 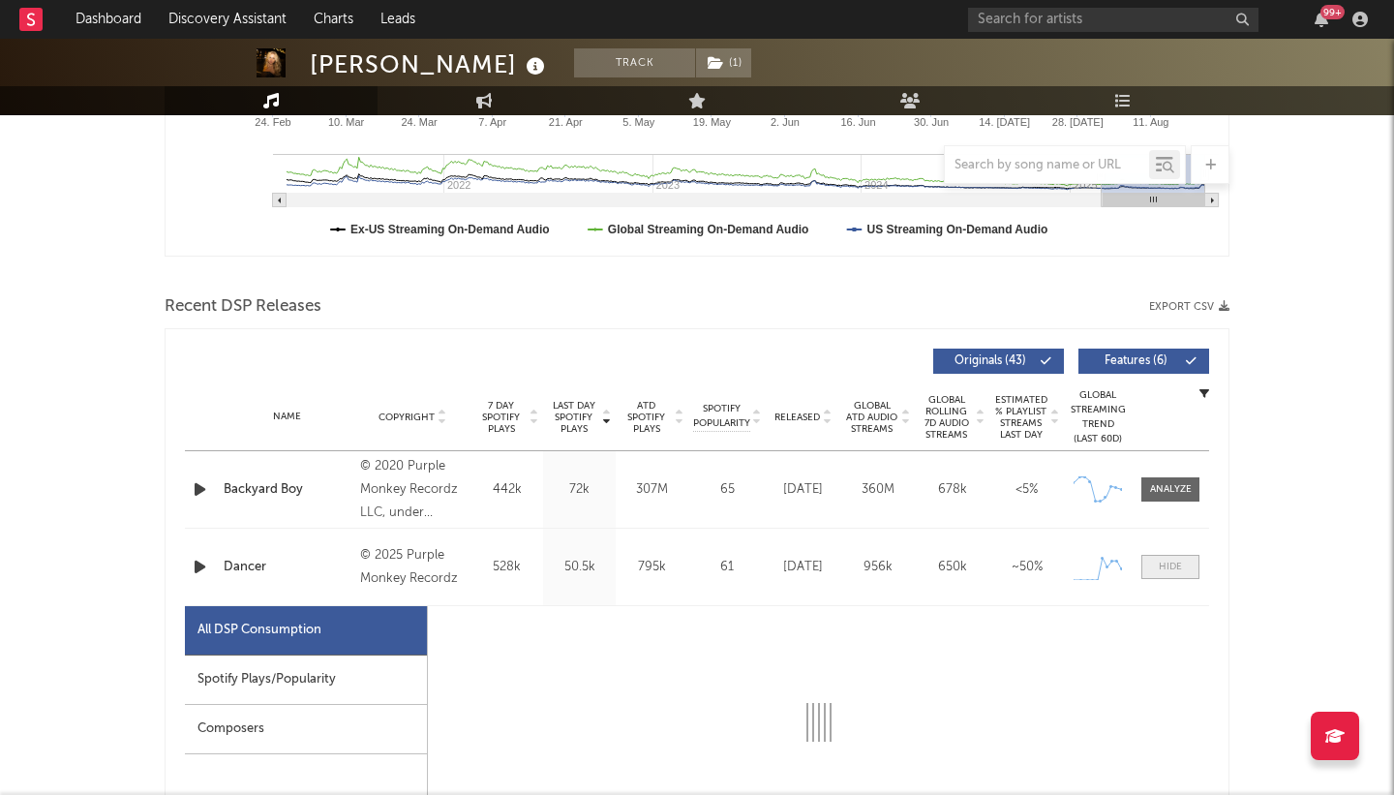 I want to click on span: Last Day Spotify Plays, so click(x=573, y=417).